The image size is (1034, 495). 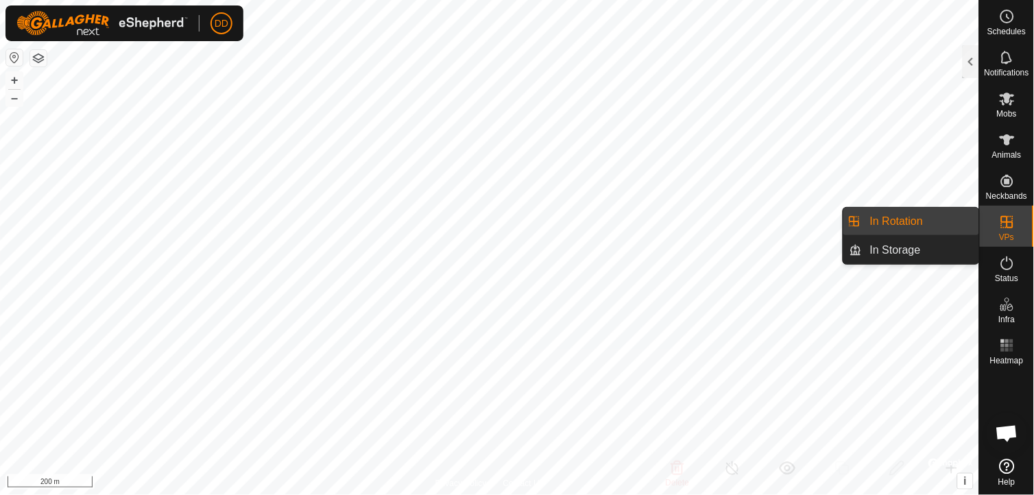 I want to click on a: In Storage, so click(x=921, y=250).